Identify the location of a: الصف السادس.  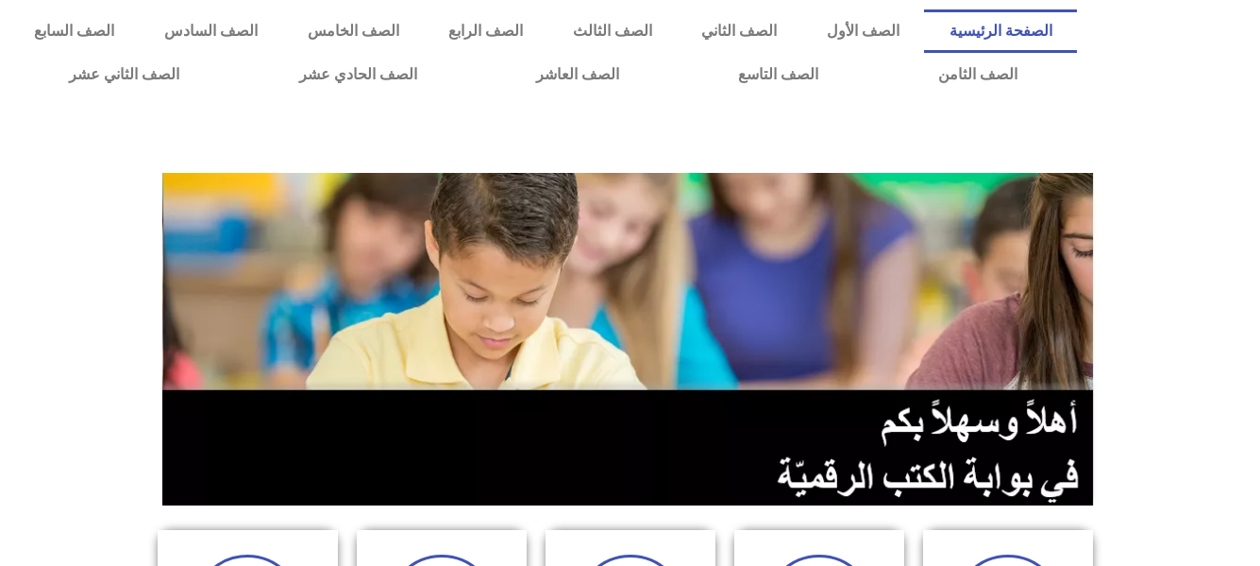
(211, 31).